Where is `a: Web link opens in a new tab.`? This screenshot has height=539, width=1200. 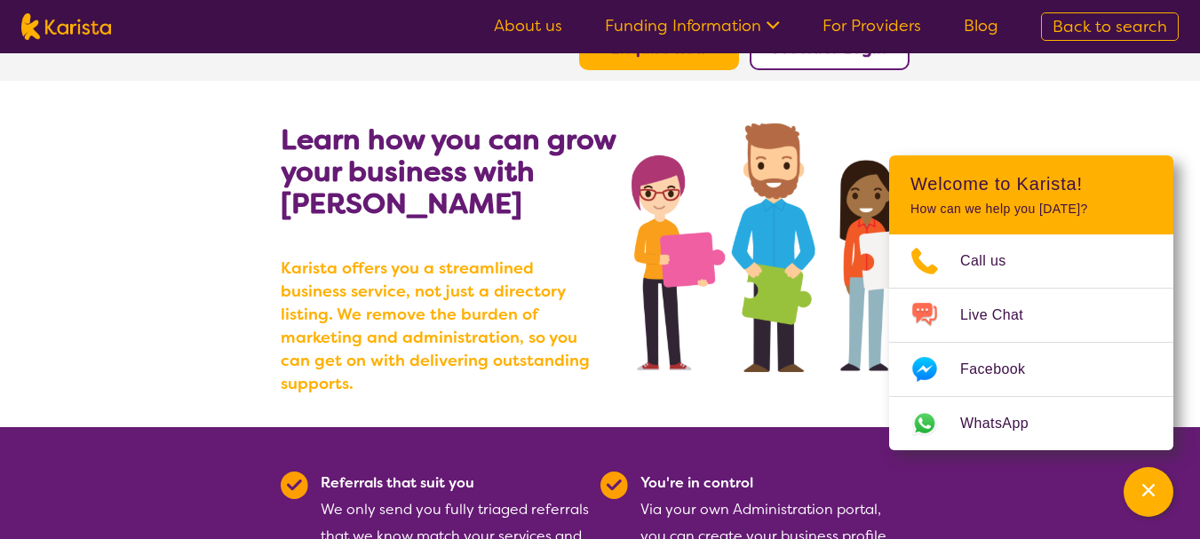
a: Web link opens in a new tab. is located at coordinates (1031, 424).